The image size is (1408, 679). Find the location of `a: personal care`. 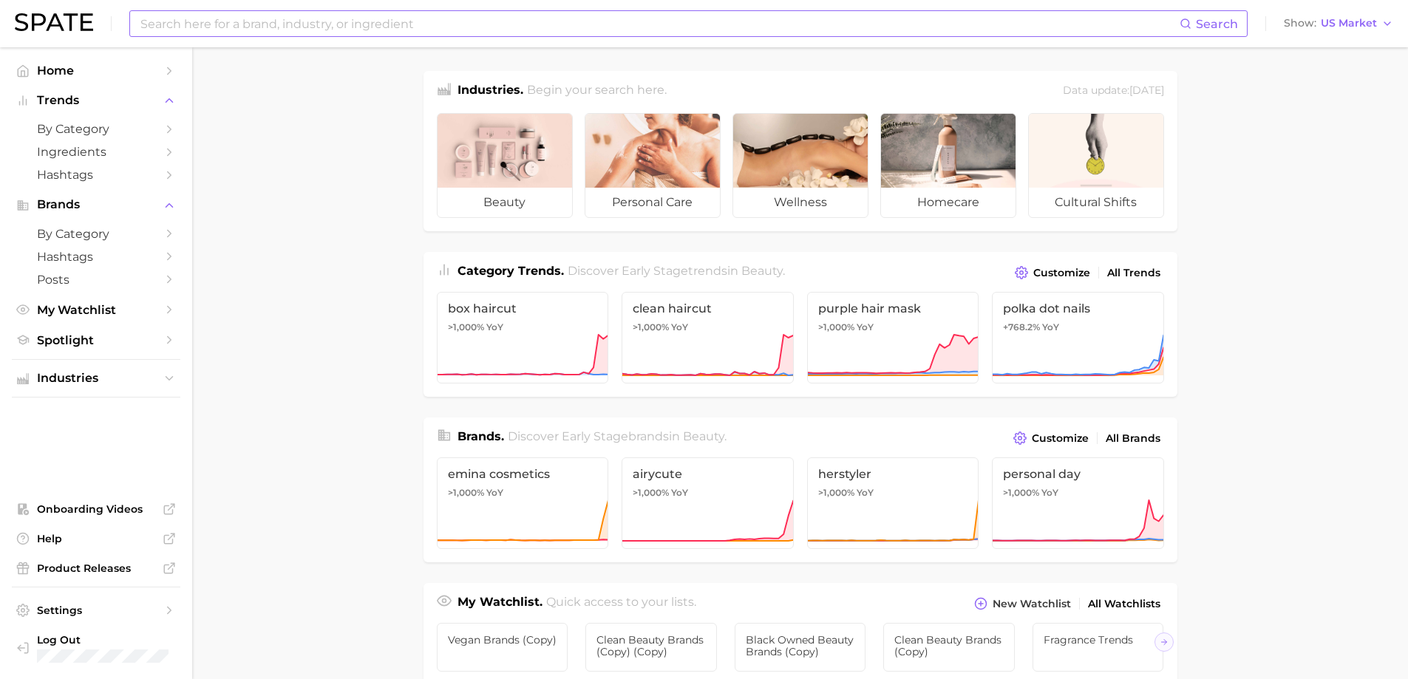

a: personal care is located at coordinates (653, 166).